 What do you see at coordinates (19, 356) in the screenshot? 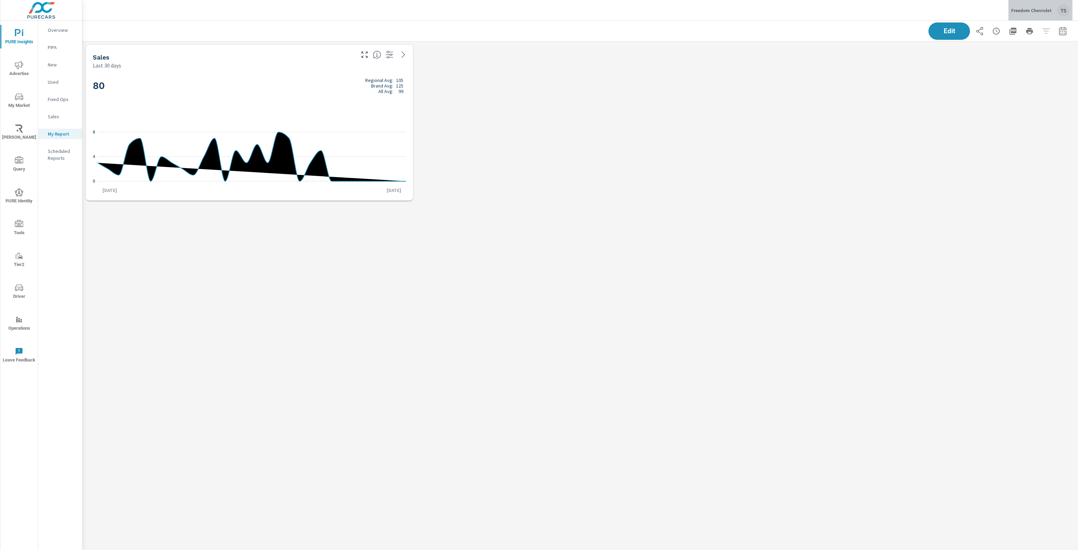
I see `span: Leave Feedback` at bounding box center [19, 356].